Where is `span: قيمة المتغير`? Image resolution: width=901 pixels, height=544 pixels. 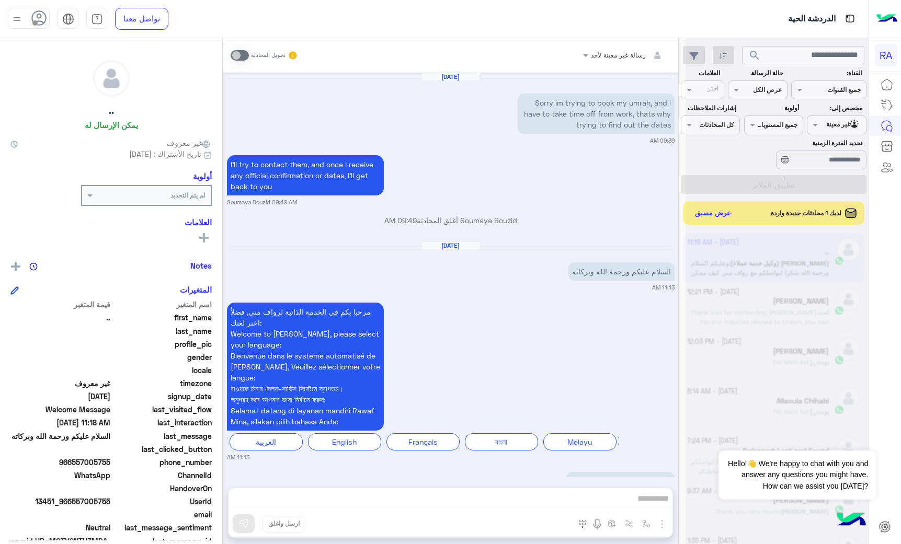
span: قيمة المتغير is located at coordinates (60, 304).